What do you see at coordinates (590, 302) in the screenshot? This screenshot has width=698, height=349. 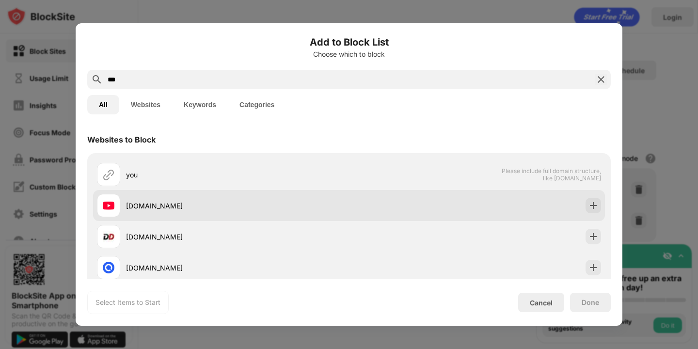 I see `div: Done` at bounding box center [590, 302].